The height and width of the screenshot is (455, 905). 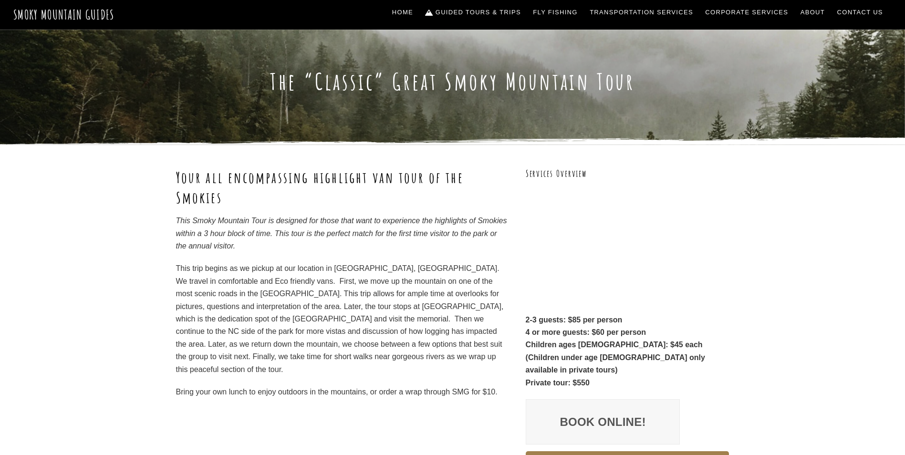 What do you see at coordinates (586, 332) in the screenshot?
I see `strong: 4 or more guests: $60 per person` at bounding box center [586, 332].